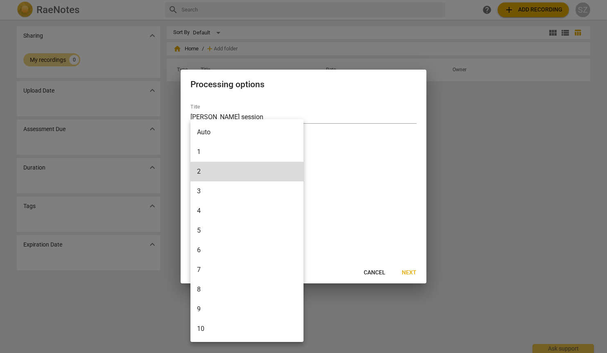  What do you see at coordinates (247, 230) in the screenshot?
I see `li: 5` at bounding box center [247, 230].